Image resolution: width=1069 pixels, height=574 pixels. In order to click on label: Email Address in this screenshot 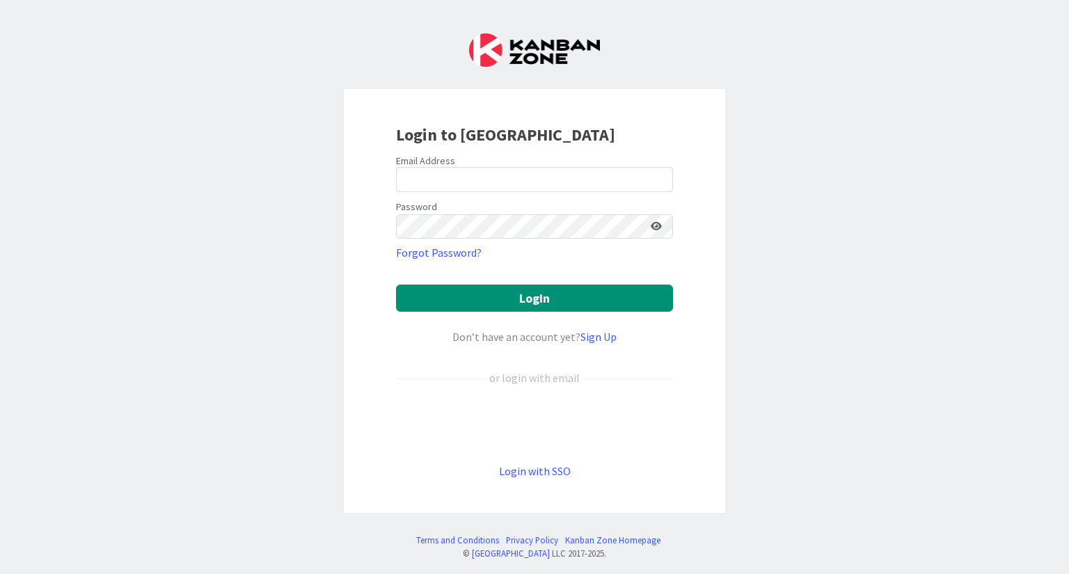, I will do `click(425, 161)`.